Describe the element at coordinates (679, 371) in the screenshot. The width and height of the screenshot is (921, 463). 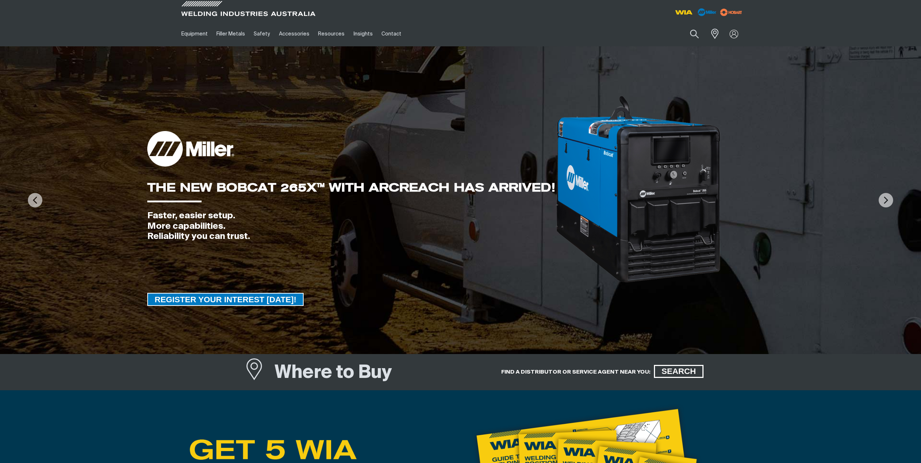
I see `span: SEARCH` at that location.